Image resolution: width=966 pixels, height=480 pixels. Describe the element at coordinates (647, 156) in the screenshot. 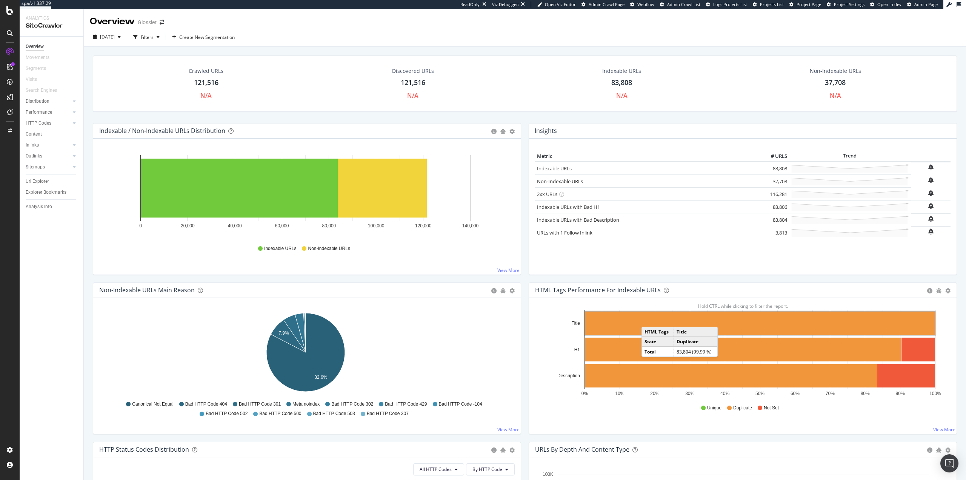

I see `th: Metric` at that location.